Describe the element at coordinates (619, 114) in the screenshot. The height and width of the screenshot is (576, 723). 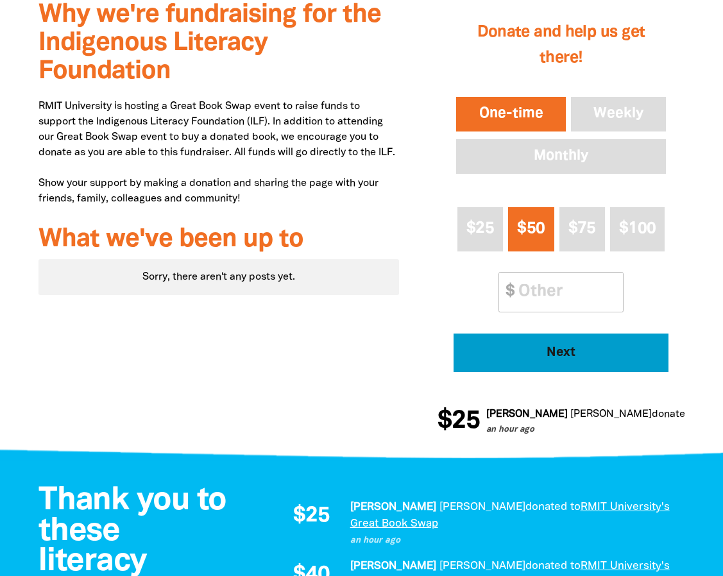
I see `button: Weekly` at that location.